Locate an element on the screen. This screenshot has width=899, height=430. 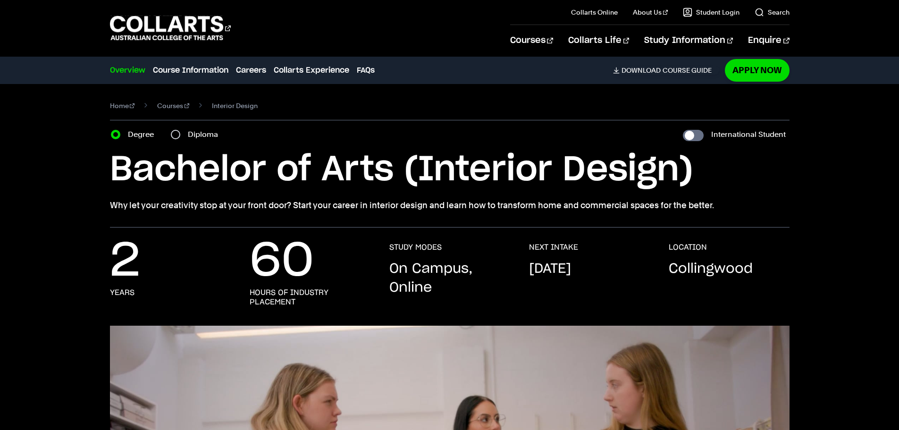
a: Search is located at coordinates (772, 12).